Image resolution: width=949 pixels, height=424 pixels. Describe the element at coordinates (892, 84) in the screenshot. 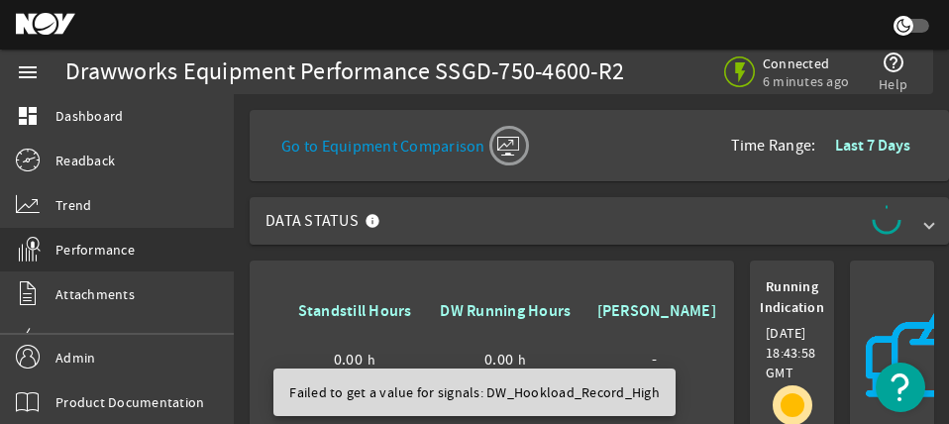

I see `span: Help` at that location.